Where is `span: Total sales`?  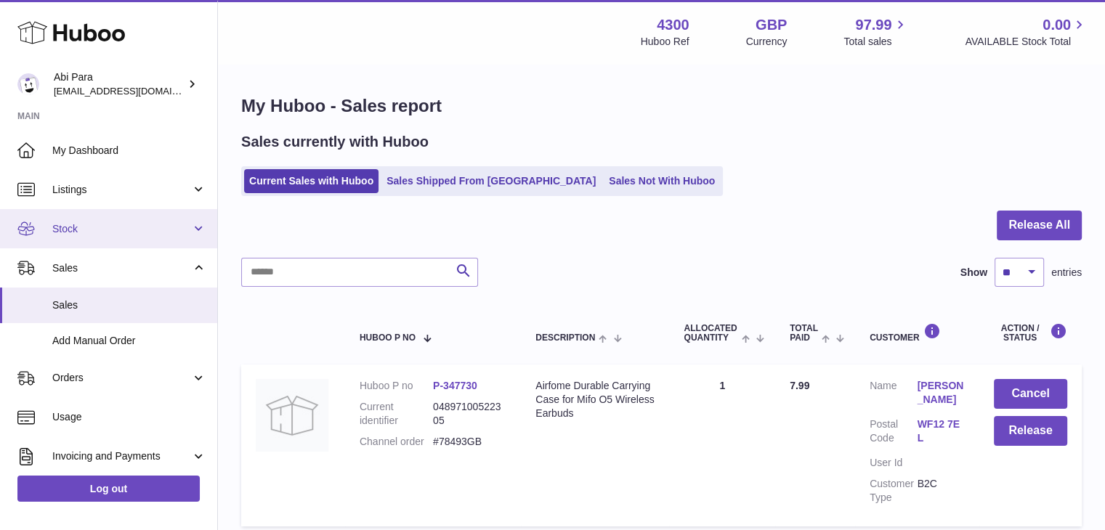 span: Total sales is located at coordinates (875, 41).